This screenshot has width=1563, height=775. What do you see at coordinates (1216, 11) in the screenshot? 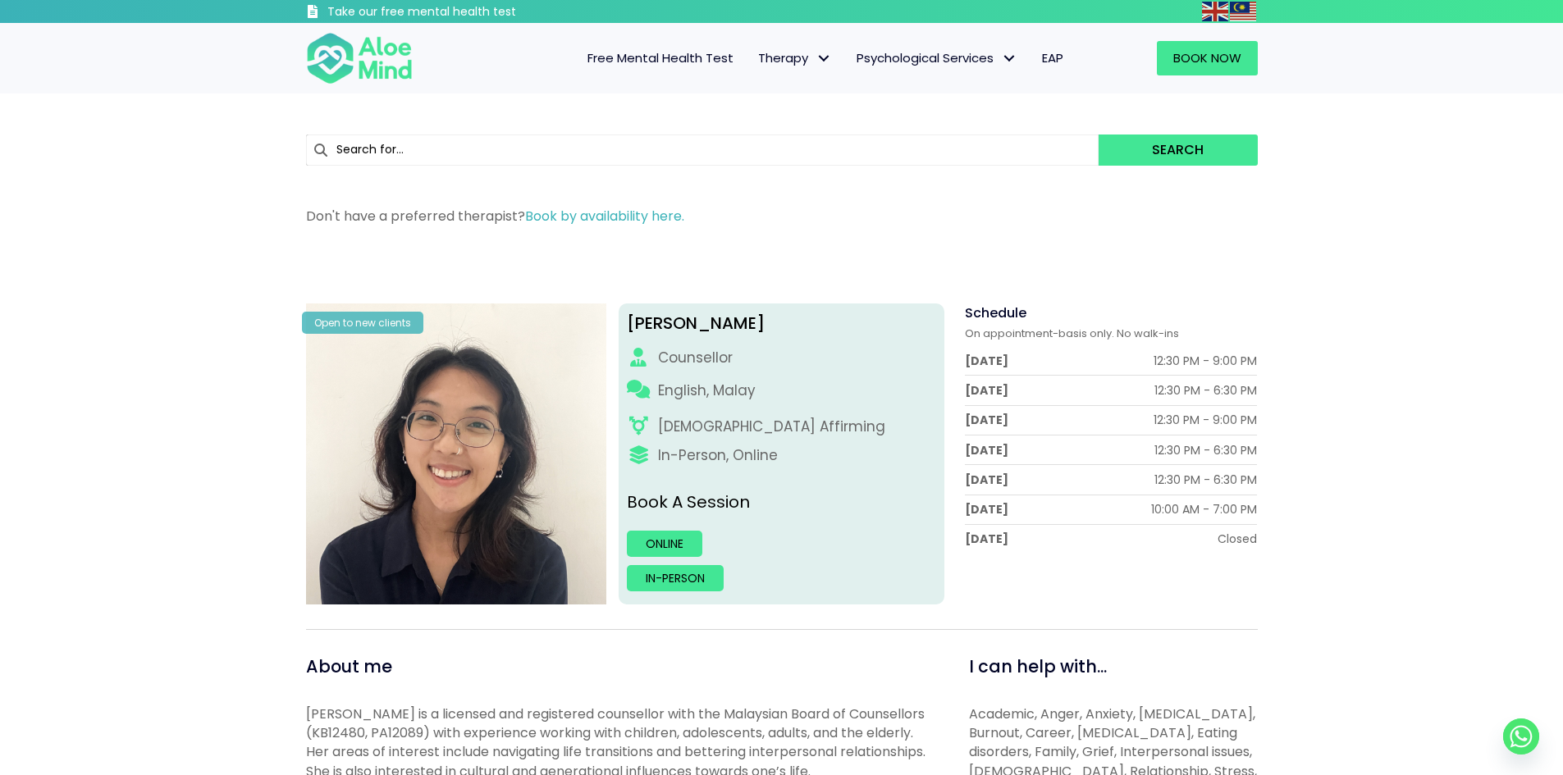
I see `a: English` at bounding box center [1216, 11].